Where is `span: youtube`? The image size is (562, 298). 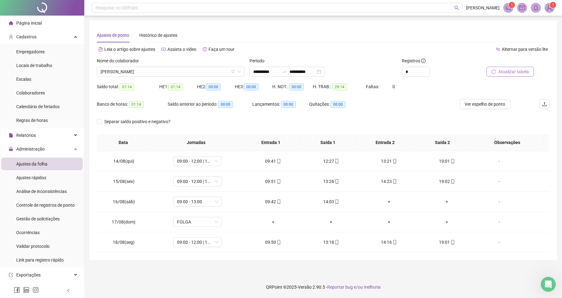
span: youtube is located at coordinates (164, 49).